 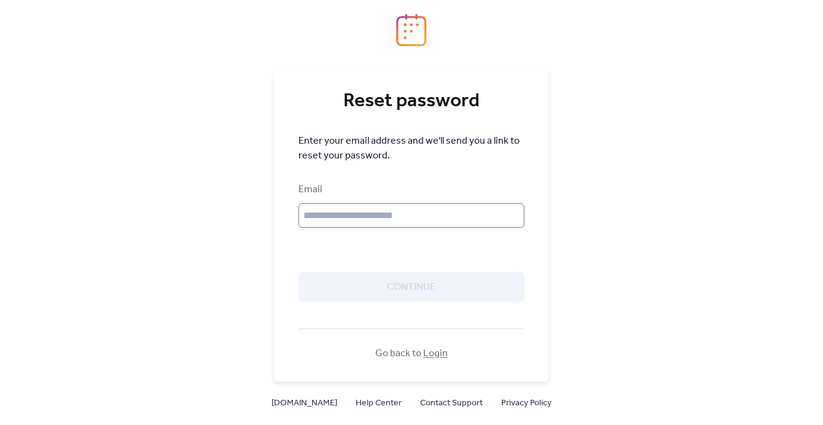 What do you see at coordinates (412, 30) in the screenshot?
I see `img: logo` at bounding box center [412, 30].